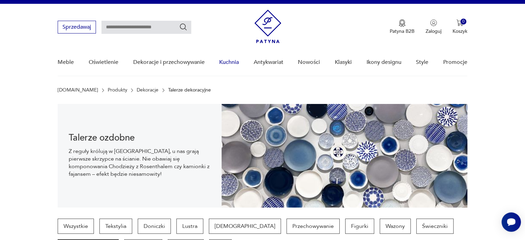 The image size is (525, 240). Describe the element at coordinates (116, 226) in the screenshot. I see `a: Tekstylia` at that location.